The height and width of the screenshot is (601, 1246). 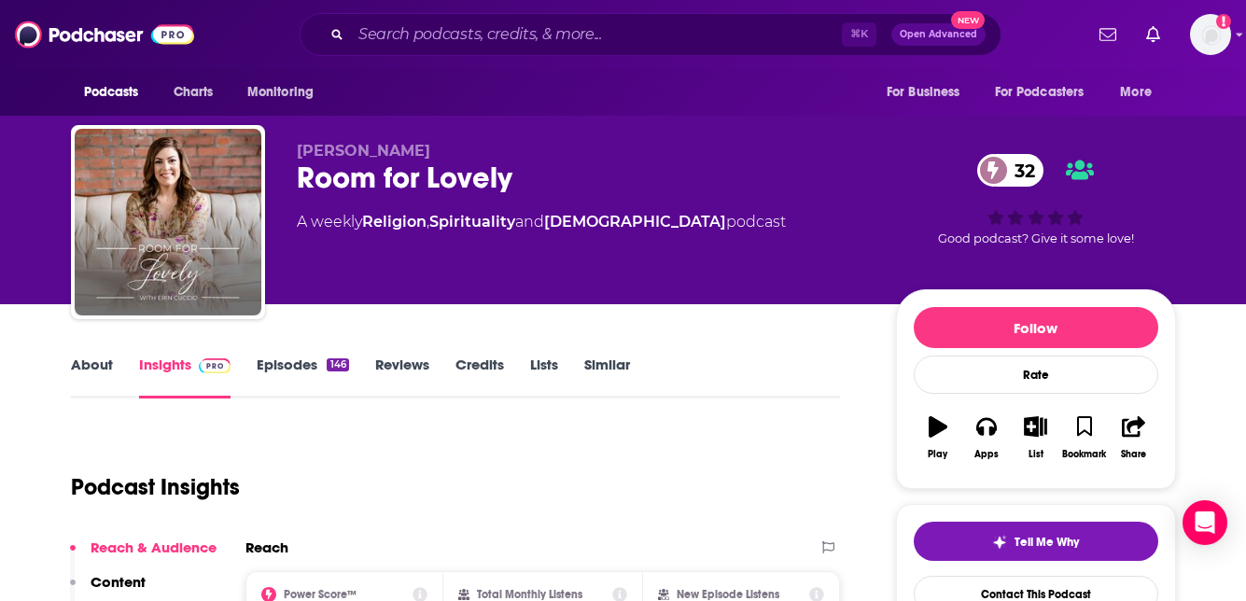 I want to click on button: Reach & Audience, so click(x=143, y=555).